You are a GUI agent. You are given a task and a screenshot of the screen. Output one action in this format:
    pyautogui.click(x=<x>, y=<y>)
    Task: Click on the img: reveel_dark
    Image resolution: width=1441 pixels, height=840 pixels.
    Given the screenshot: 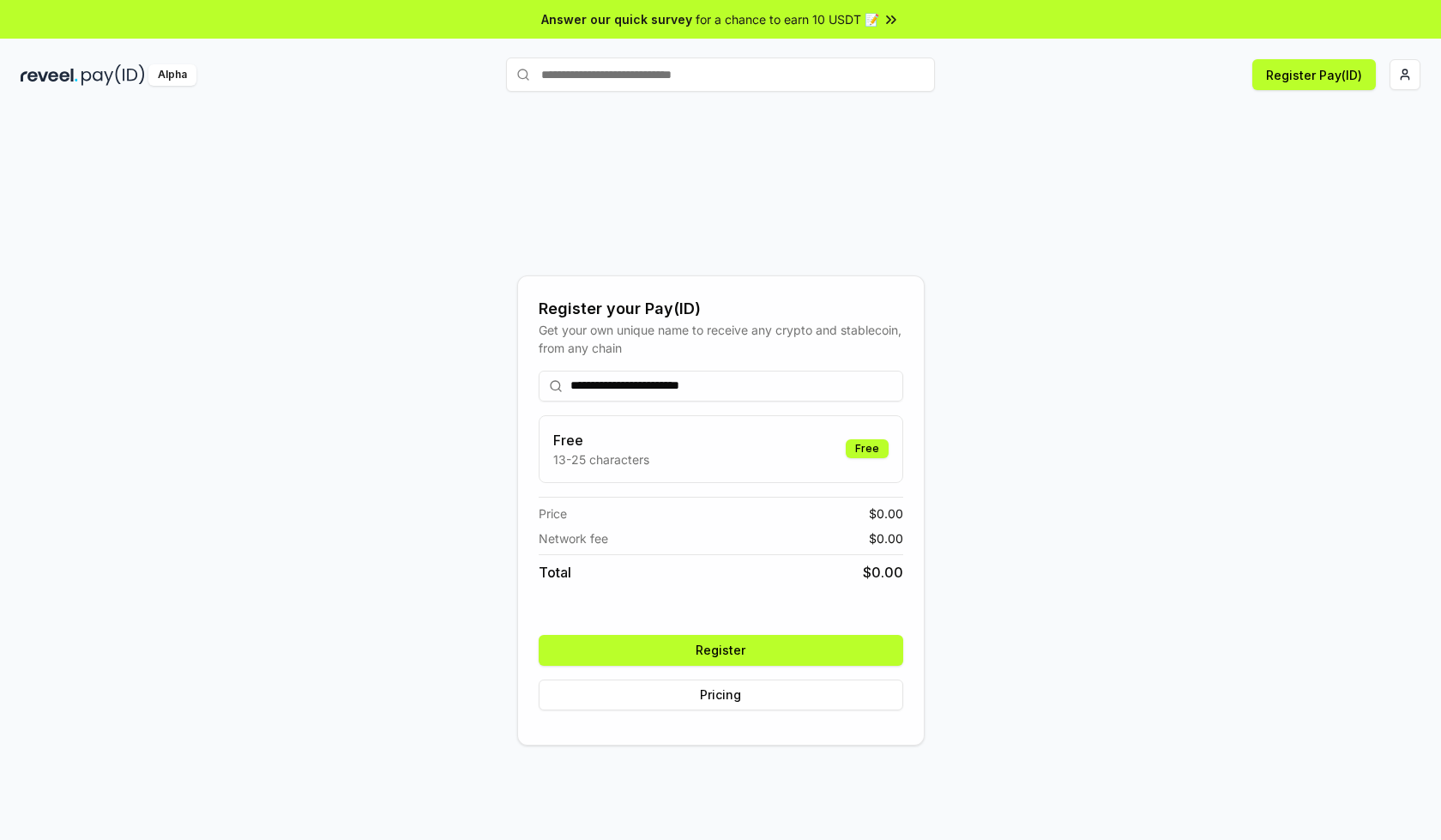 What is the action you would take?
    pyautogui.click(x=49, y=75)
    